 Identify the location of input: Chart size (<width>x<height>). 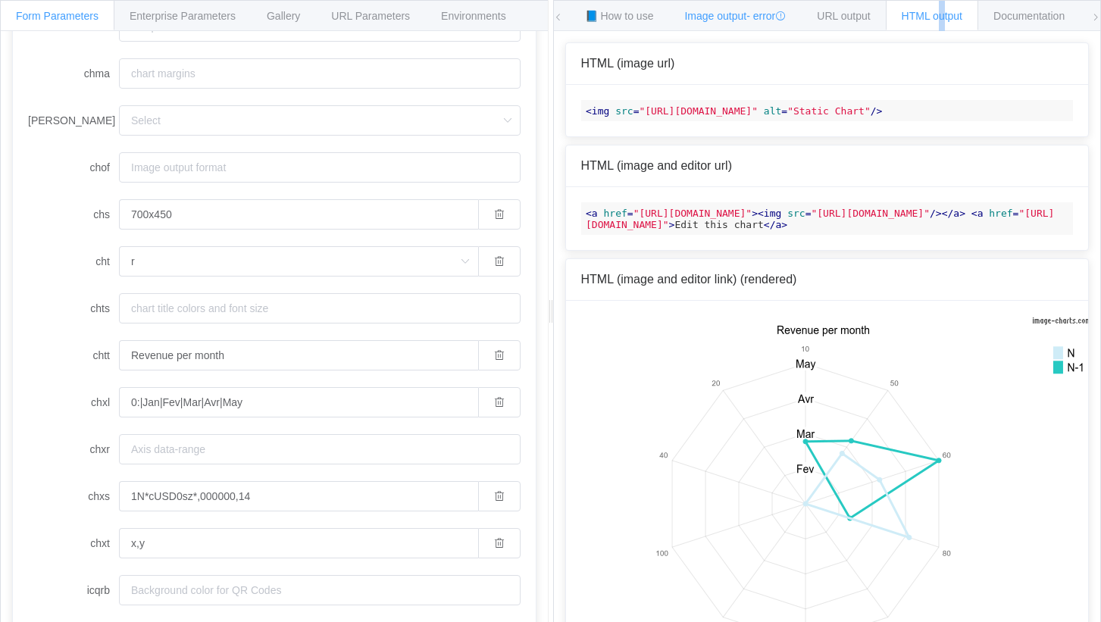
(299, 214).